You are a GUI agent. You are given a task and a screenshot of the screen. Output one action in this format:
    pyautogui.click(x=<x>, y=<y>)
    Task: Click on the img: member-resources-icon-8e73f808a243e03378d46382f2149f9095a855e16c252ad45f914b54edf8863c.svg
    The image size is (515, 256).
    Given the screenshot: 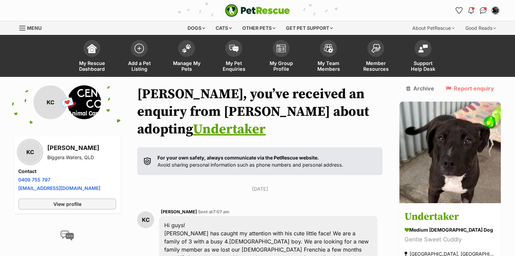 What is the action you would take?
    pyautogui.click(x=376, y=48)
    